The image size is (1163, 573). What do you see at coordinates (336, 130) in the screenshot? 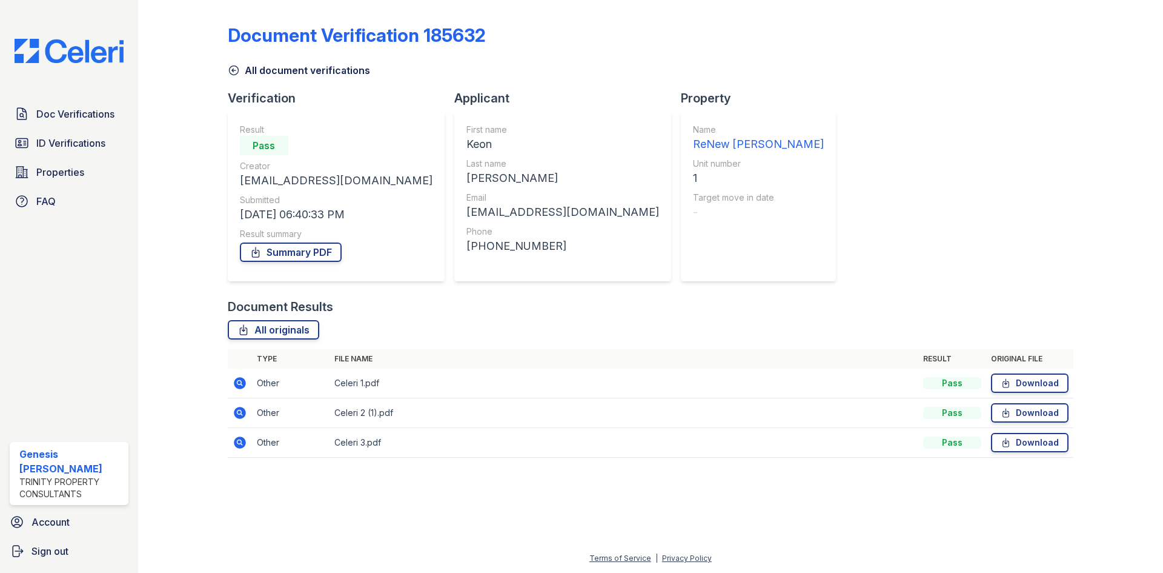
I see `div: Result` at bounding box center [336, 130].